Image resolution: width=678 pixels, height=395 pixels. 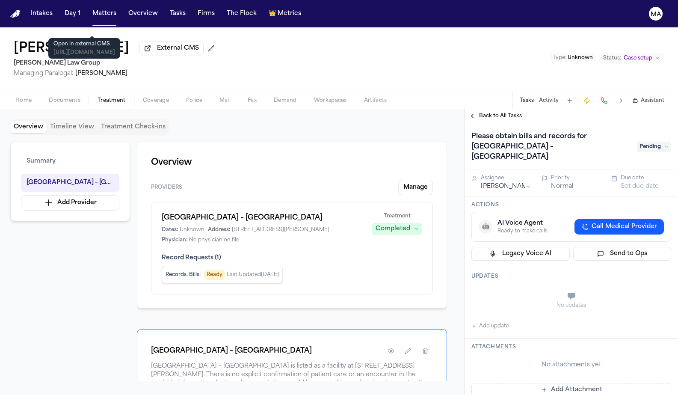 What do you see at coordinates (285, 14) in the screenshot?
I see `button: crownMetrics` at bounding box center [285, 14].